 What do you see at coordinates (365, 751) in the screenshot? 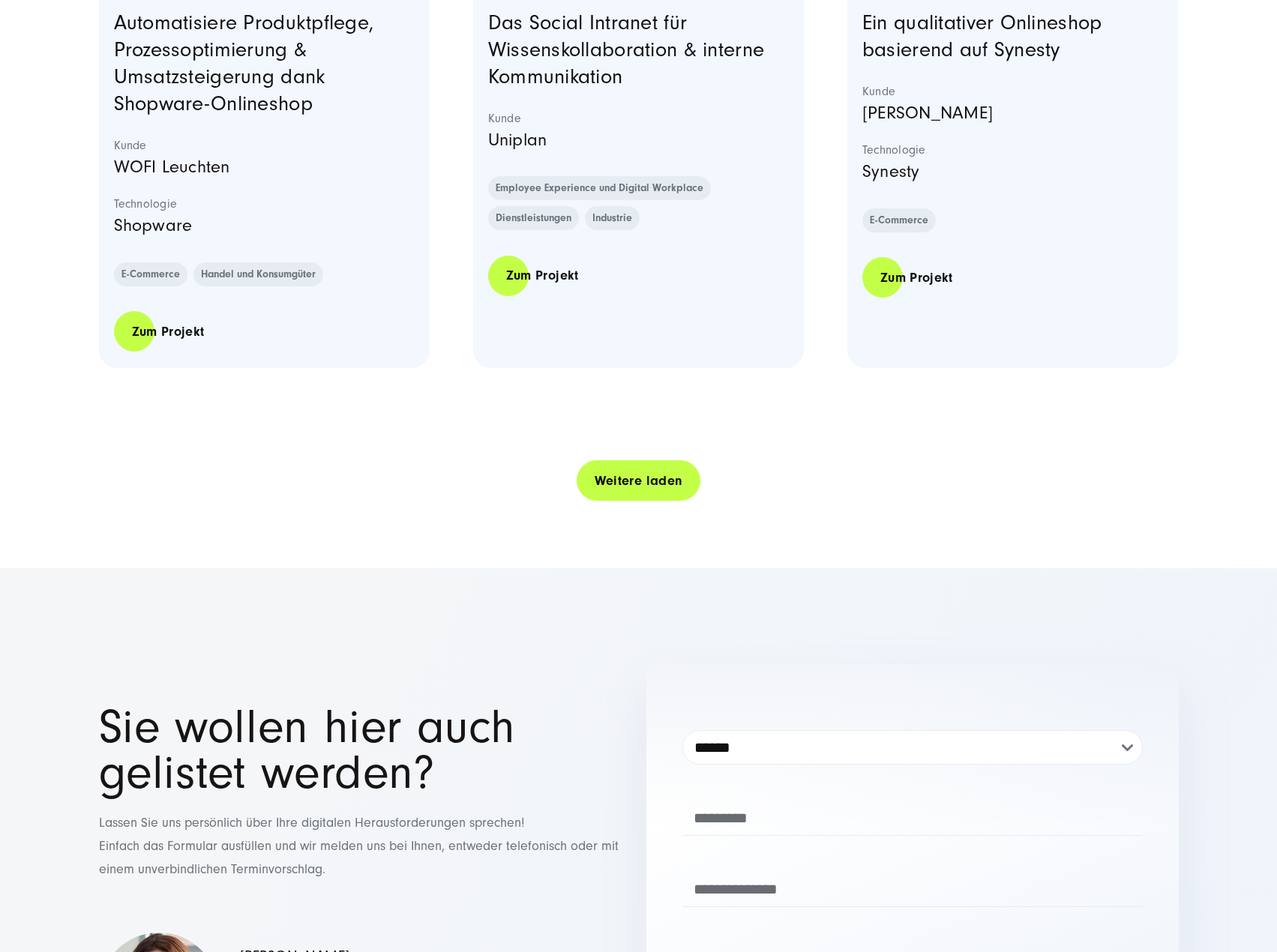
I see `h1: Sie wollen hier auch gelistet werden?` at bounding box center [365, 751].